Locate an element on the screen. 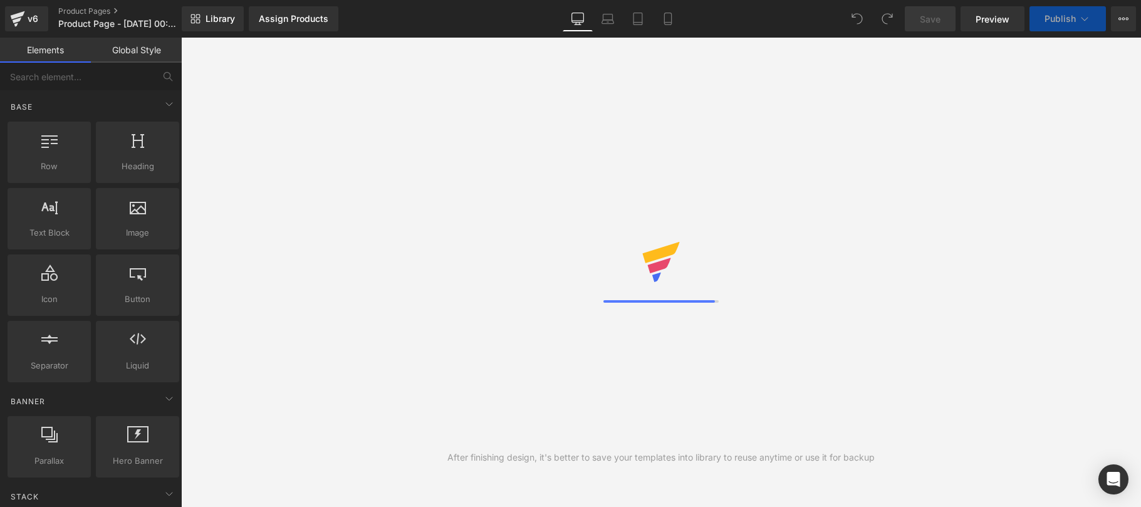 This screenshot has height=507, width=1141. a: Desktop is located at coordinates (578, 19).